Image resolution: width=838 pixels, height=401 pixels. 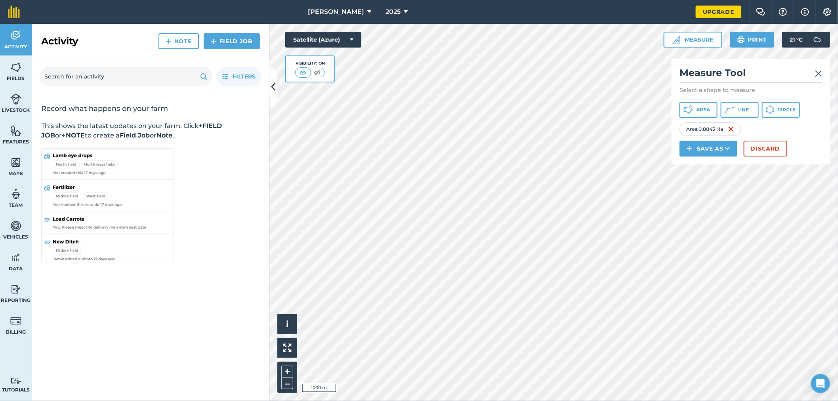 What do you see at coordinates (151, 131) in the screenshot?
I see `p: This shows the latest updates on your farm. Click or to create a or .` at bounding box center [151, 131].